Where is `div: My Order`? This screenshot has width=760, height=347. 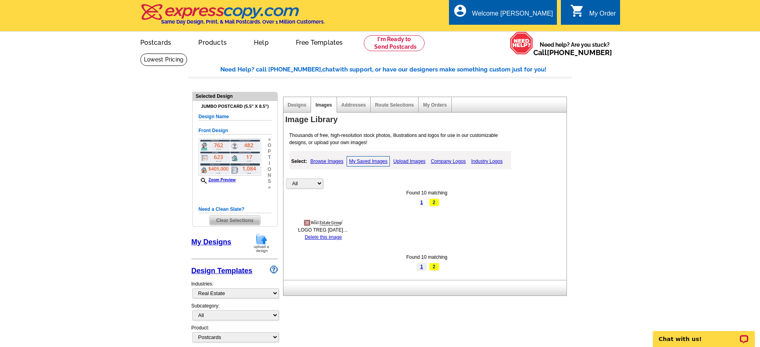
div: My Order is located at coordinates (602, 16).